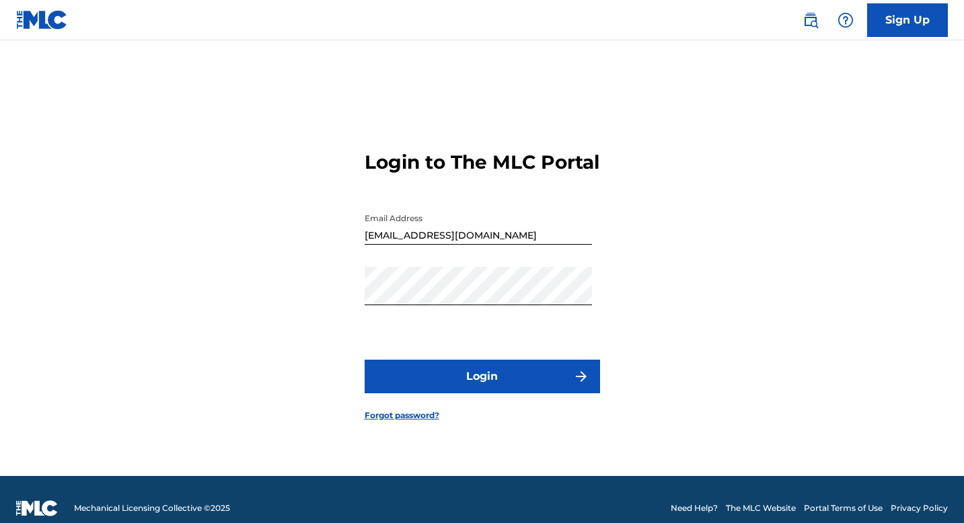  Describe the element at coordinates (581, 377) in the screenshot. I see `img: f7272a7cc735f4ea7f67.svg` at that location.